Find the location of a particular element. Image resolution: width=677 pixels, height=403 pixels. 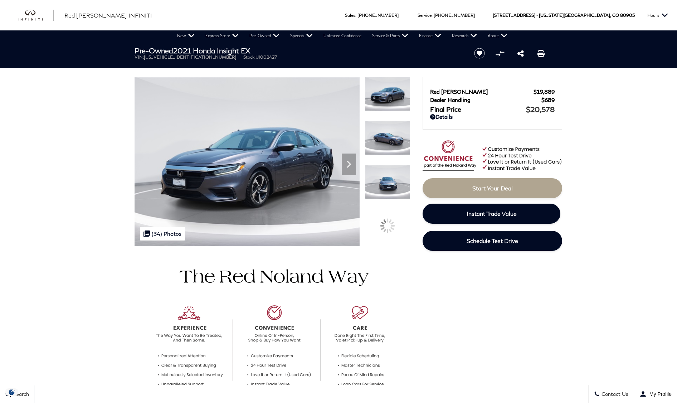

a: Schedule Test Drive is located at coordinates (492, 241).